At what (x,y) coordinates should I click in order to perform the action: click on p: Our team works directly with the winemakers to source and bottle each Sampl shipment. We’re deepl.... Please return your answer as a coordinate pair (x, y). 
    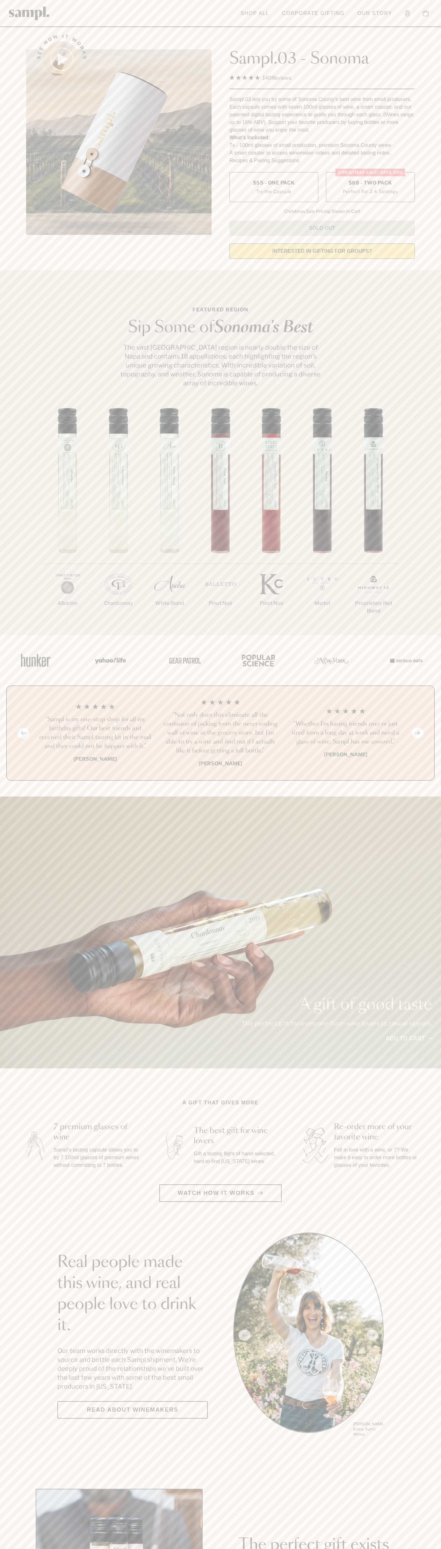
    Looking at the image, I should click on (133, 1369).